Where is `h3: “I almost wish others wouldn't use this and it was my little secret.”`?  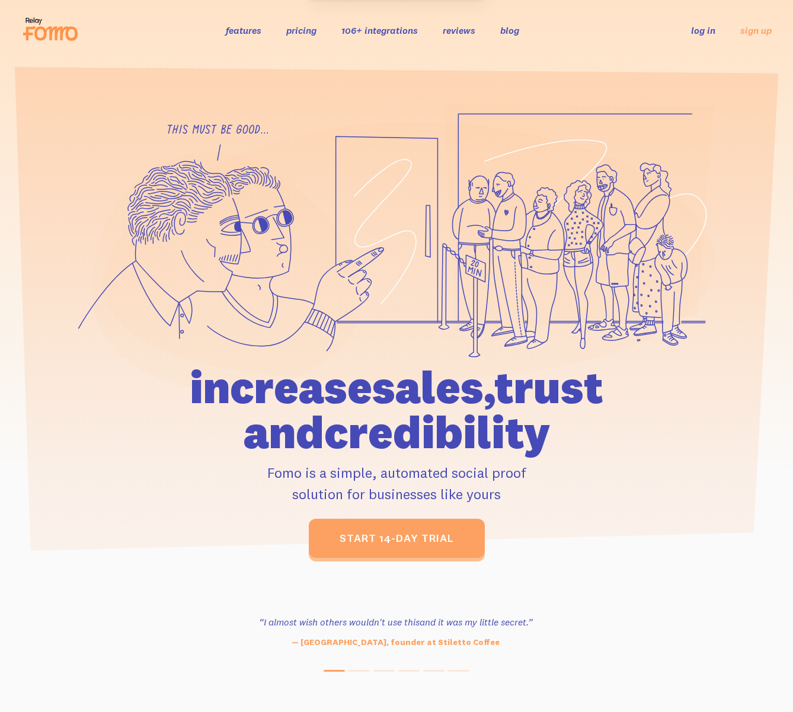
h3: “I almost wish others wouldn't use this and it was my little secret.” is located at coordinates (396, 622).